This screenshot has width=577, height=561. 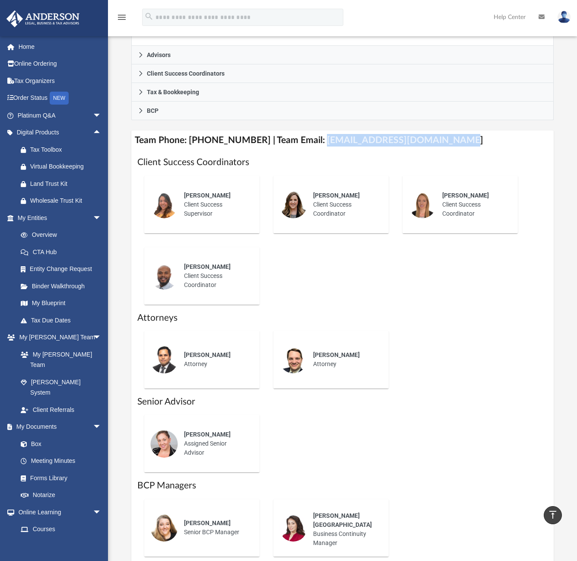 I want to click on a: Home, so click(x=60, y=47).